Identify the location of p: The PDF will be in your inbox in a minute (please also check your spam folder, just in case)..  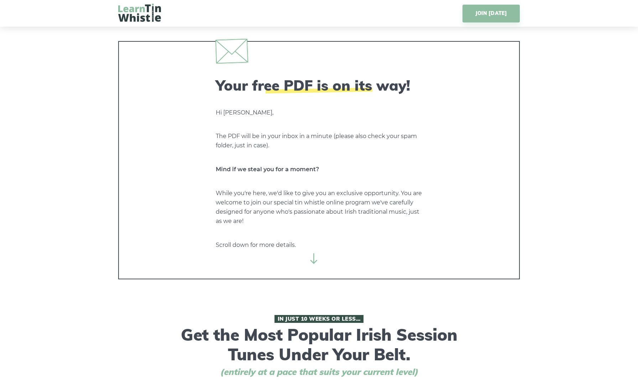
(319, 141).